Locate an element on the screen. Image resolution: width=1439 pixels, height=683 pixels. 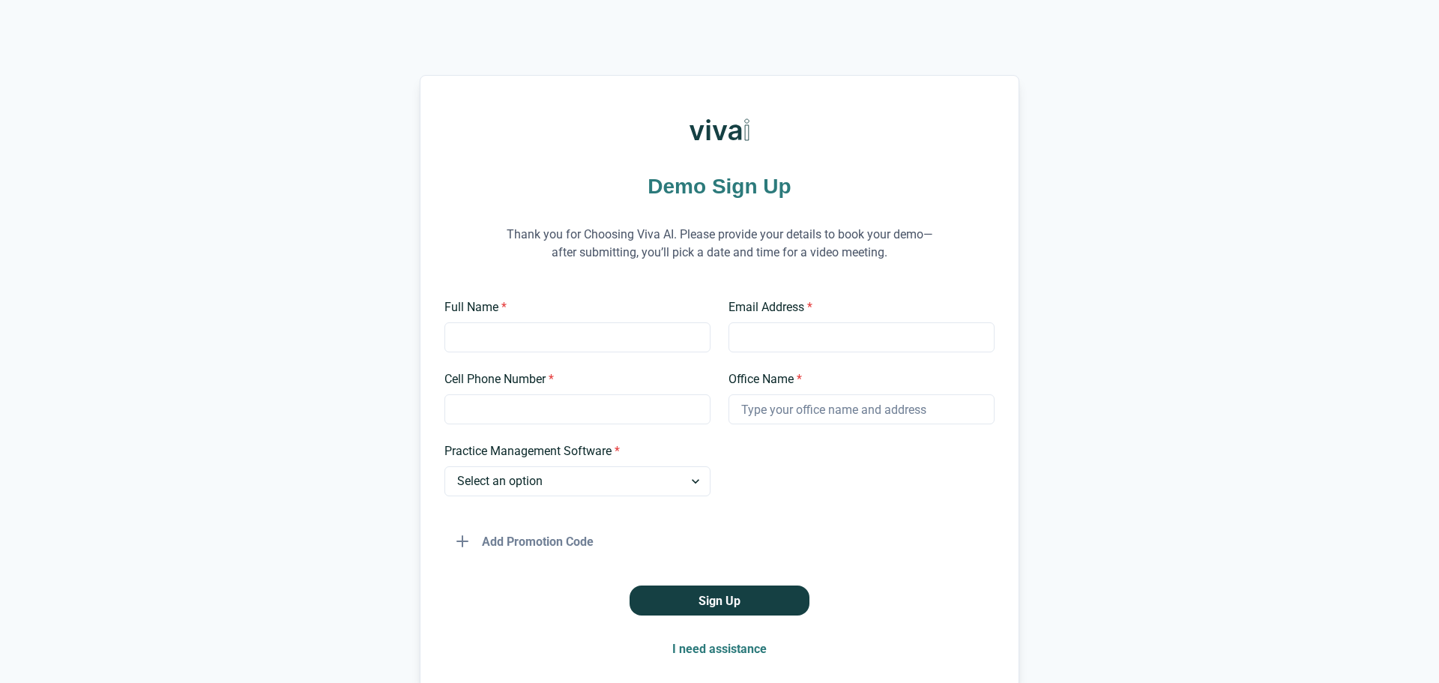
input: Type your office name and address is located at coordinates (861, 409).